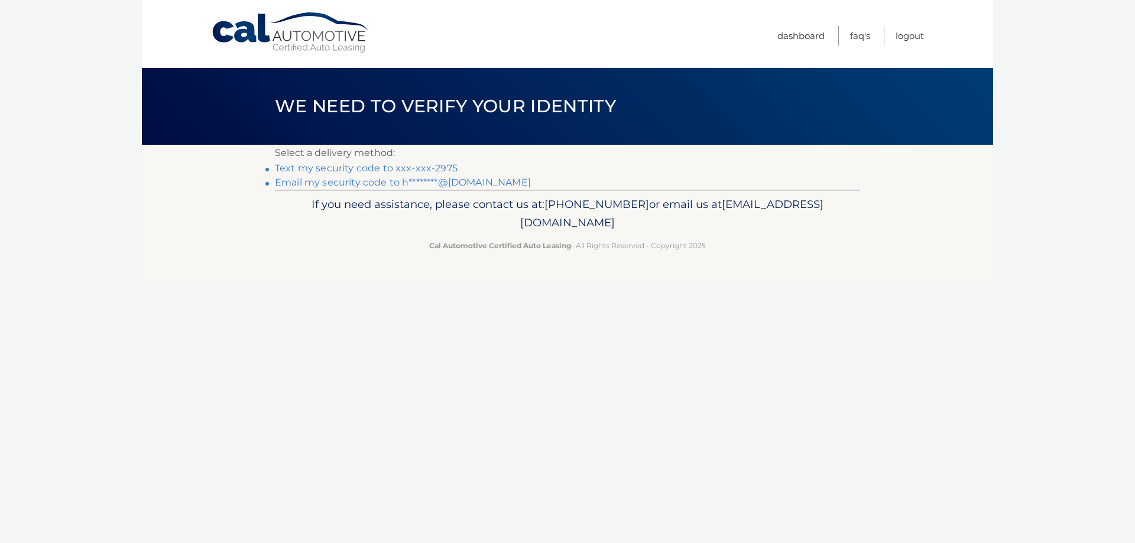  What do you see at coordinates (568, 214) in the screenshot?
I see `p: If you need assistance, please contact us at: or email us at` at bounding box center [568, 214].